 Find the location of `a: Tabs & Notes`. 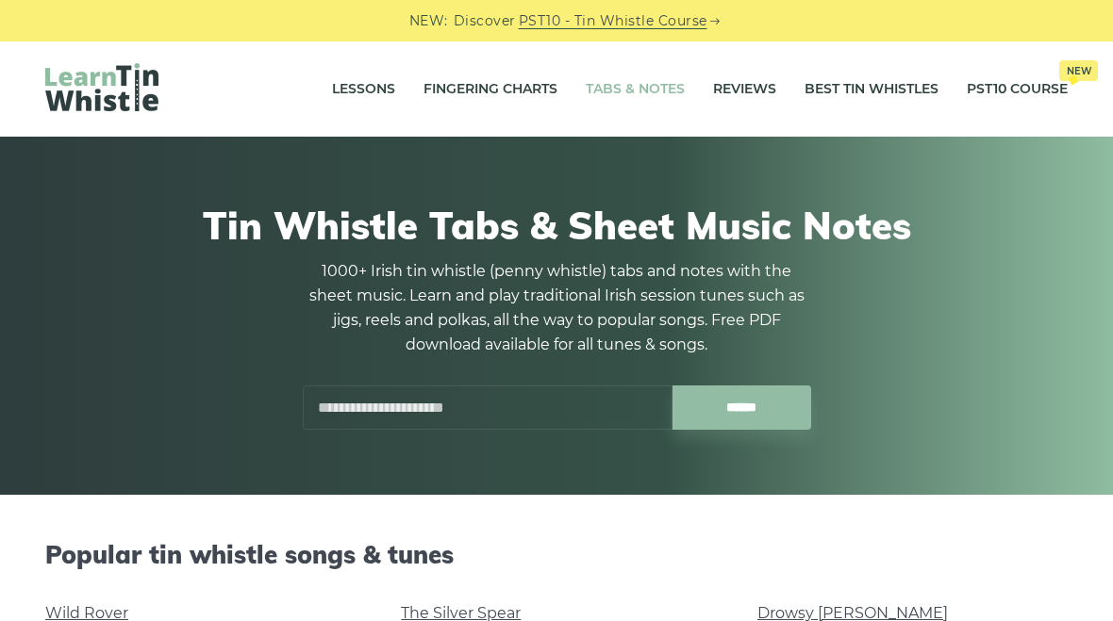

a: Tabs & Notes is located at coordinates (635, 90).